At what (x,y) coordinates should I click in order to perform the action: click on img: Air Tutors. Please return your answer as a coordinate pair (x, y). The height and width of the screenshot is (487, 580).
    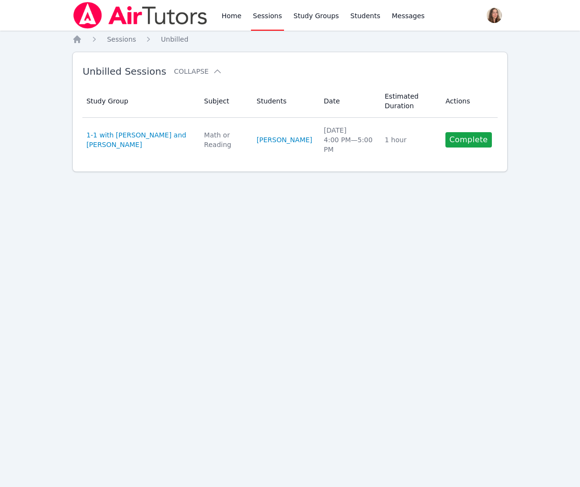
    Looking at the image, I should click on (140, 15).